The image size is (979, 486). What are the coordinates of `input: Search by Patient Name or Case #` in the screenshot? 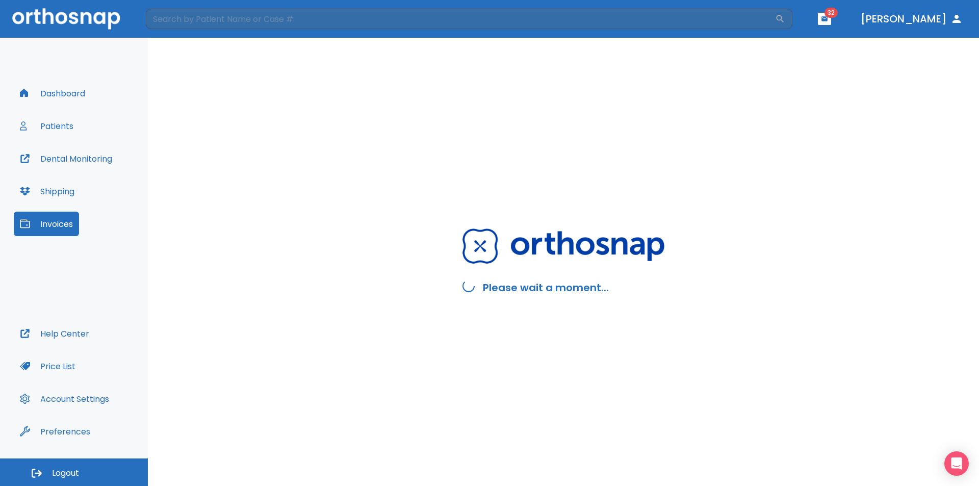 It's located at (461, 19).